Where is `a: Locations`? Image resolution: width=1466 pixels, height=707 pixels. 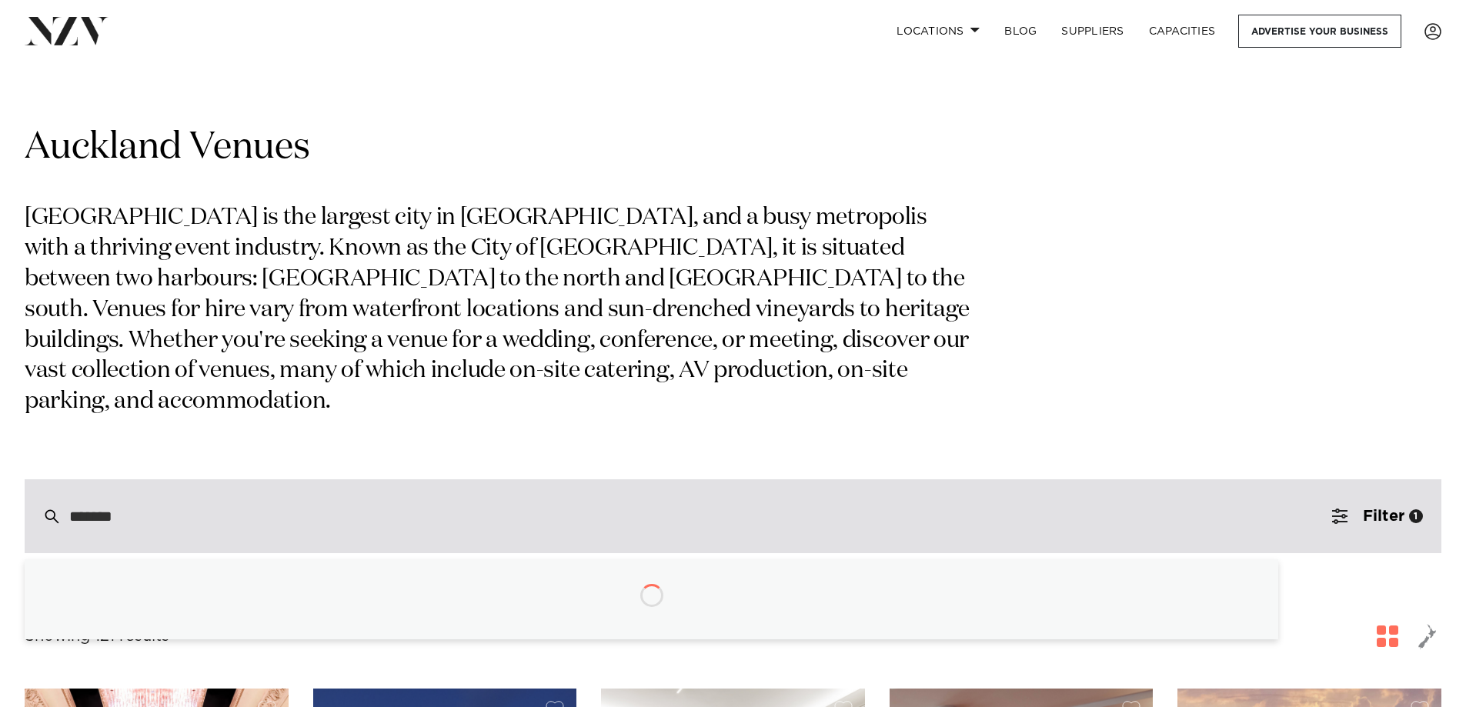 a: Locations is located at coordinates (938, 31).